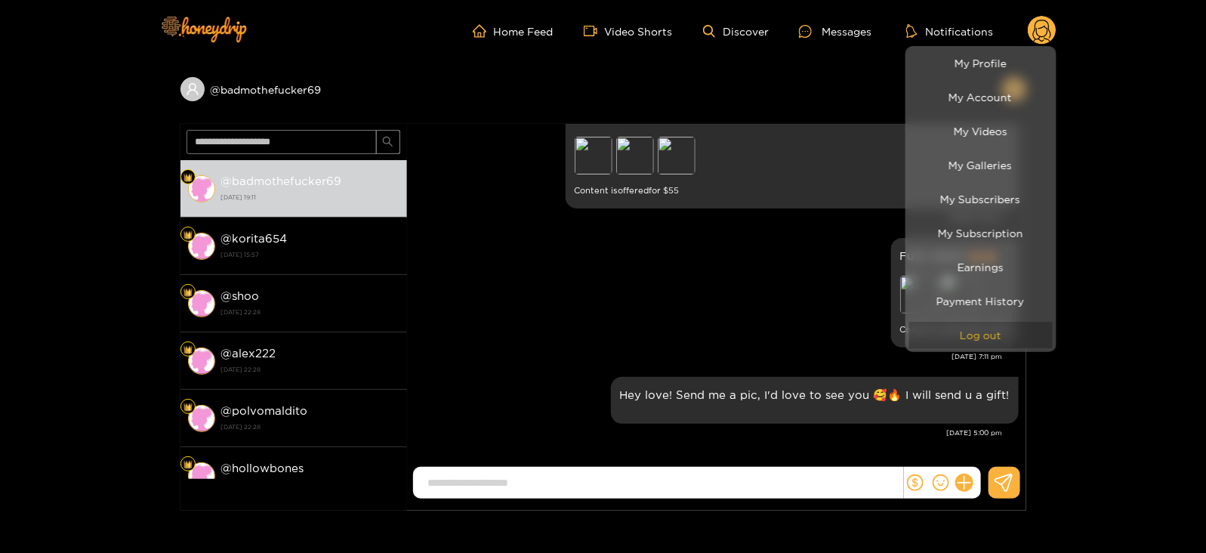 This screenshot has height=553, width=1206. I want to click on a: My Subscribers, so click(981, 199).